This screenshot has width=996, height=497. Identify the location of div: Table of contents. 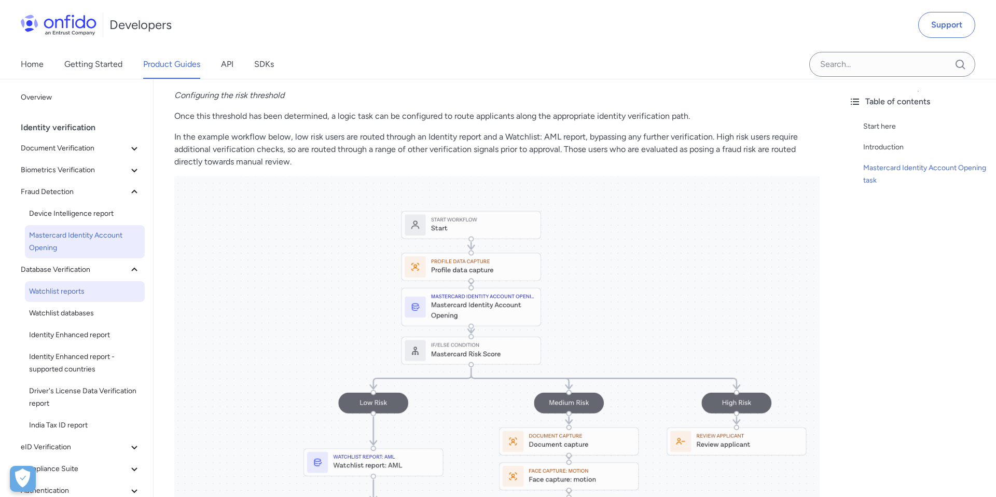
(918, 102).